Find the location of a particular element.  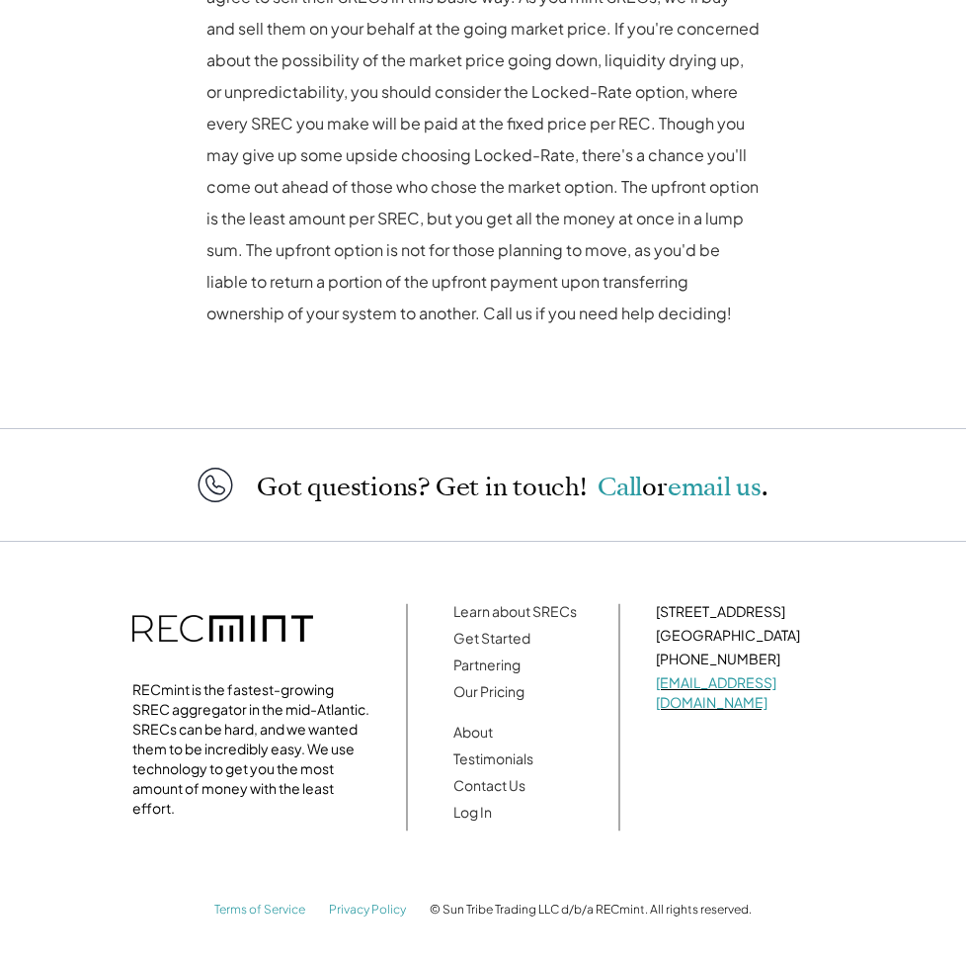

a: Privacy Policy is located at coordinates (368, 908).